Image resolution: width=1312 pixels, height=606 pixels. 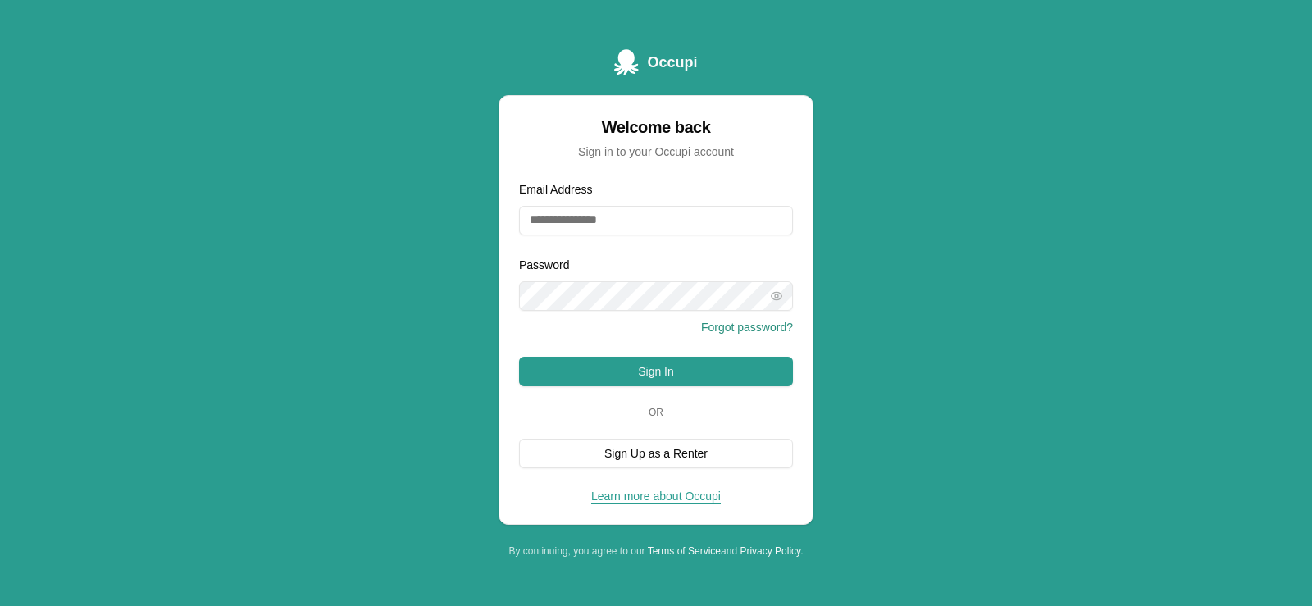 I want to click on button: Sign Up as a Renter, so click(x=656, y=454).